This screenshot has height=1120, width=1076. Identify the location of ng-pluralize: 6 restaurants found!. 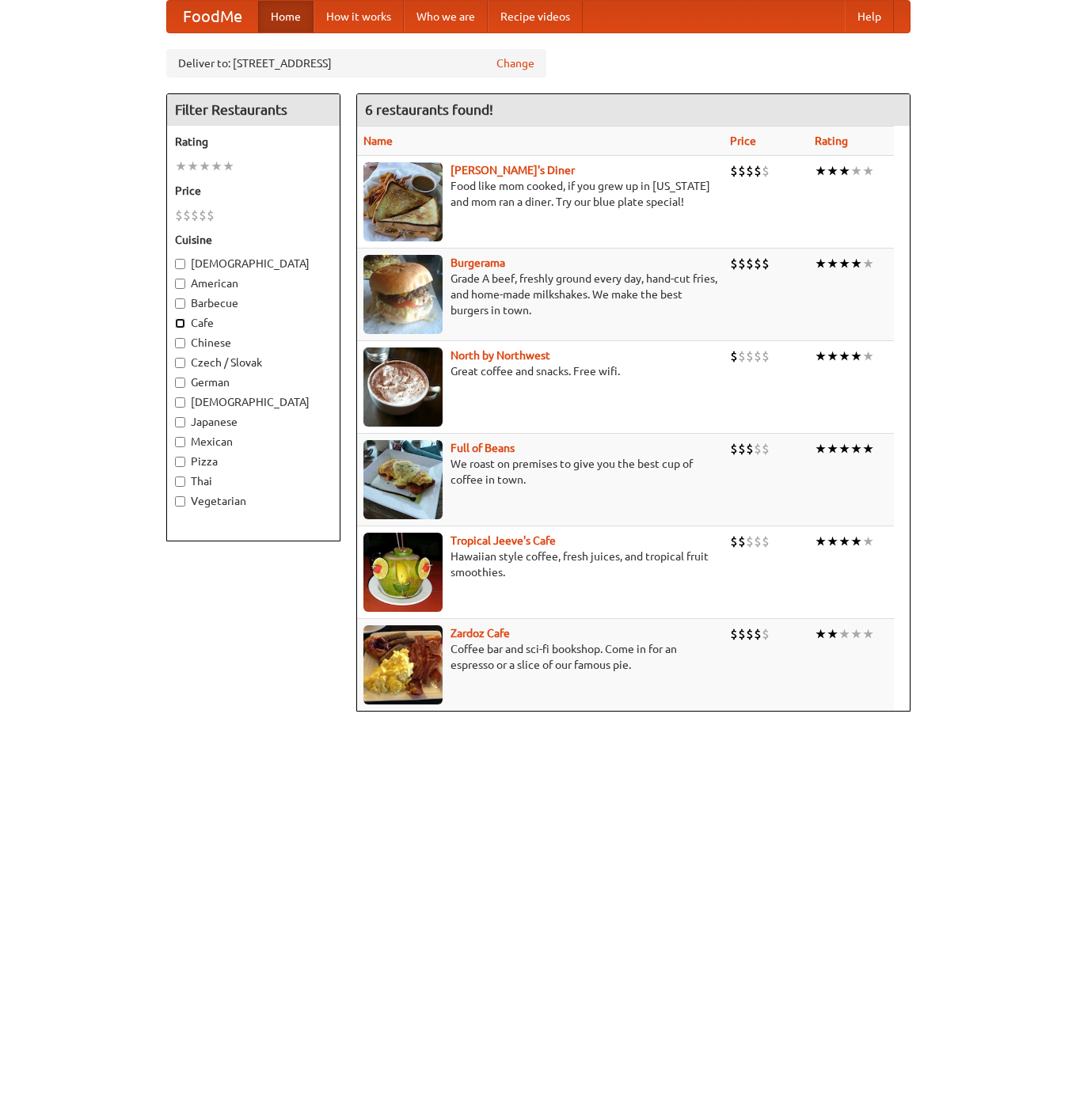
(429, 110).